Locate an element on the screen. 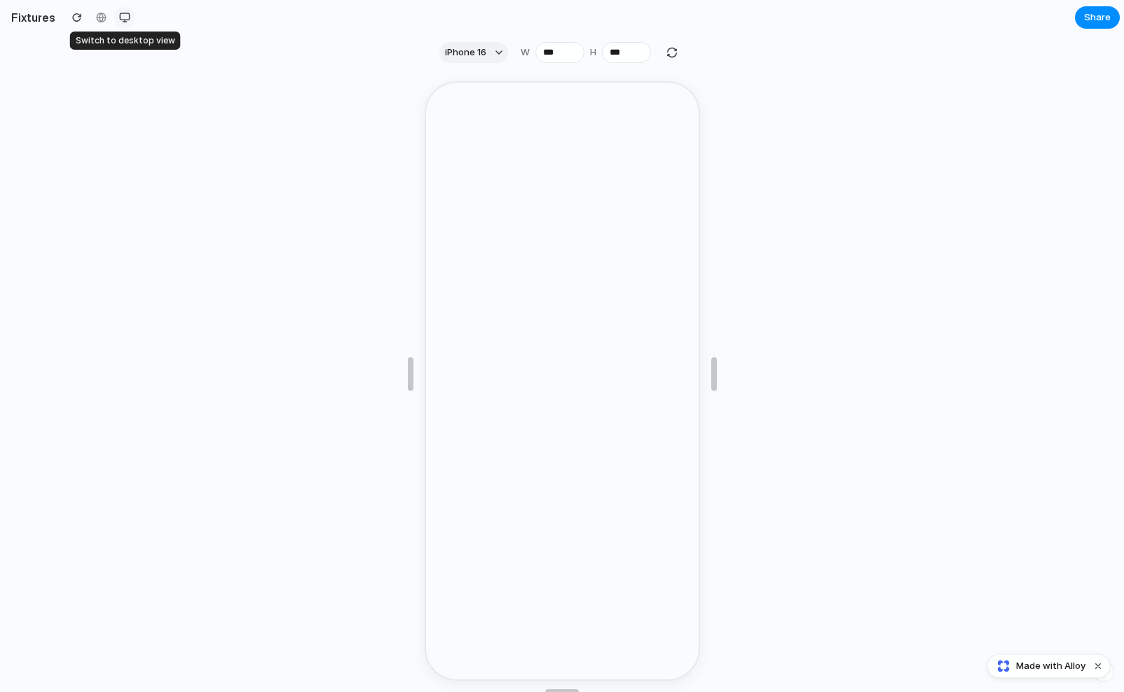 The image size is (1124, 692). a: Made with Alloy is located at coordinates (1037, 666).